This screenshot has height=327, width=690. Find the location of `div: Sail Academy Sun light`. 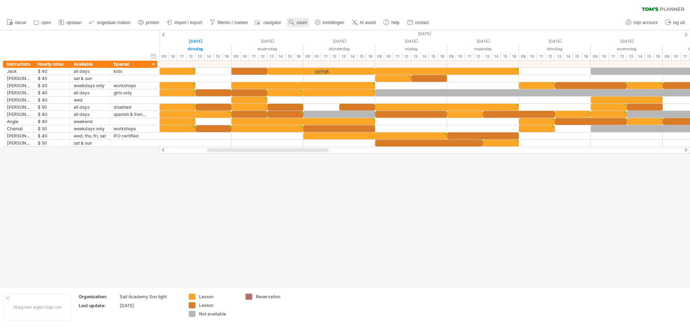

div: Sail Academy Sun light is located at coordinates (150, 297).